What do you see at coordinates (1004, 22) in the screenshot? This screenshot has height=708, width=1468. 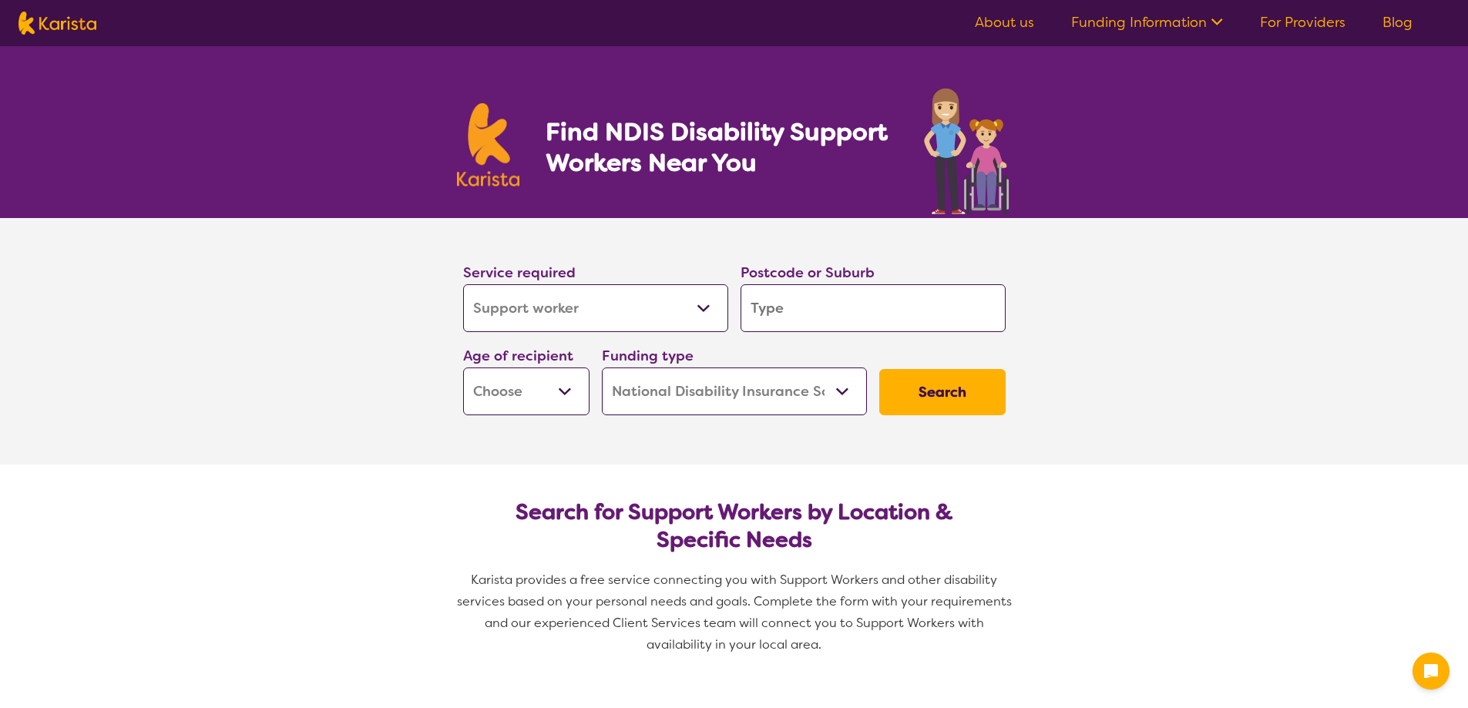 I see `a: About us` at bounding box center [1004, 22].